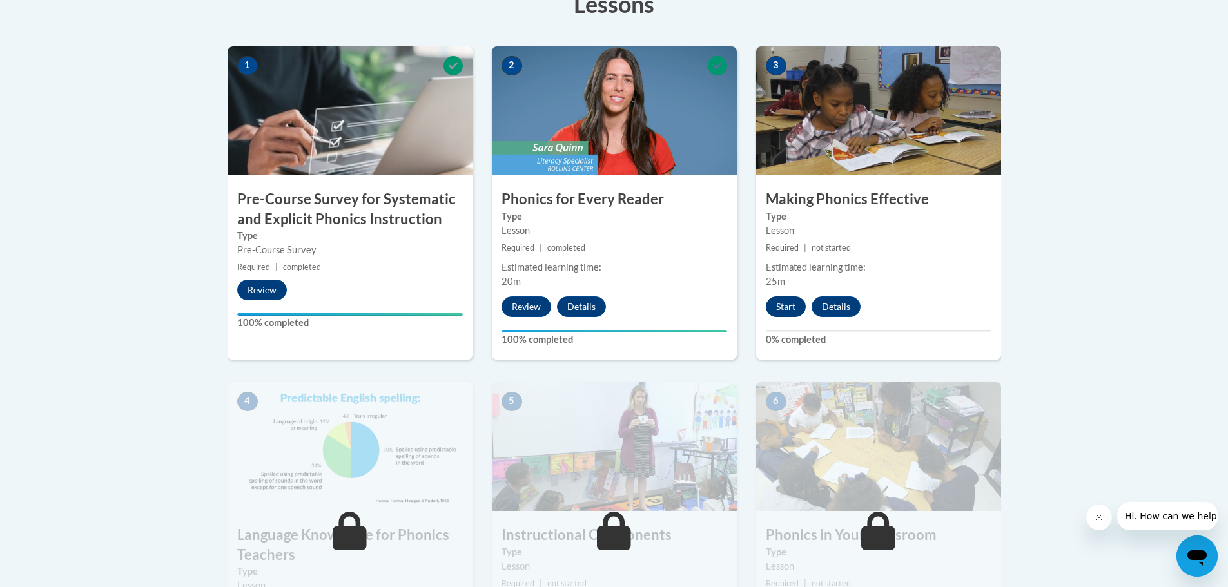 Image resolution: width=1228 pixels, height=587 pixels. I want to click on button: Start, so click(786, 307).